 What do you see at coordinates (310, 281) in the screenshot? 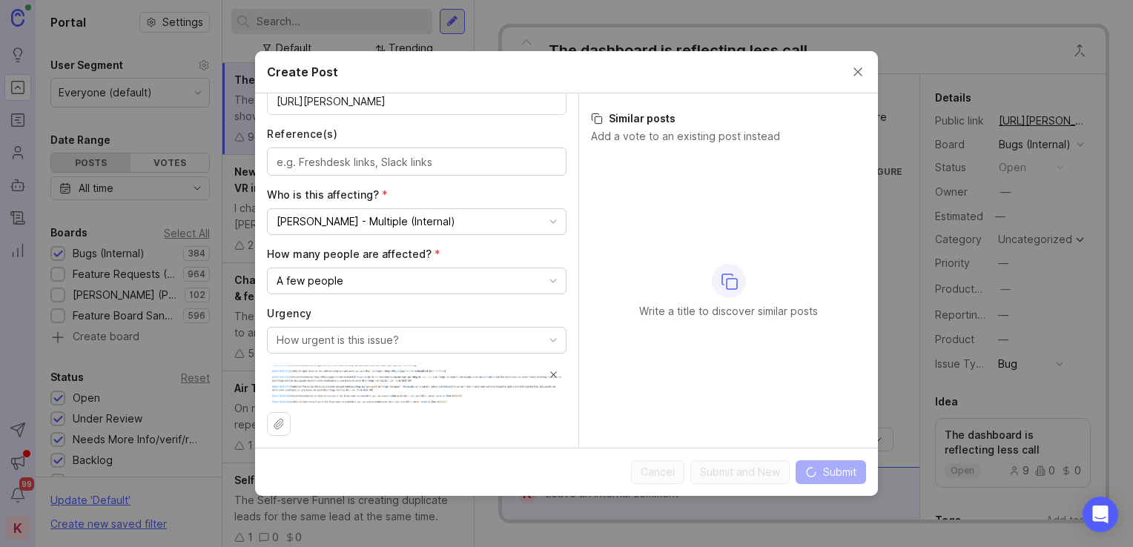
I see `div: A few people` at bounding box center [310, 281].